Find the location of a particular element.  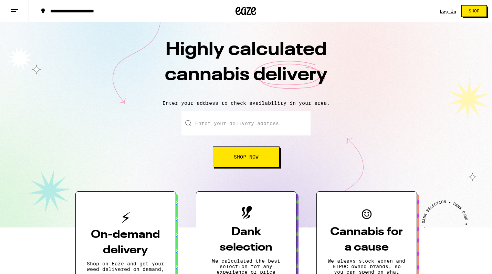

p: Enter your address to check availability in your area. is located at coordinates (246, 103).